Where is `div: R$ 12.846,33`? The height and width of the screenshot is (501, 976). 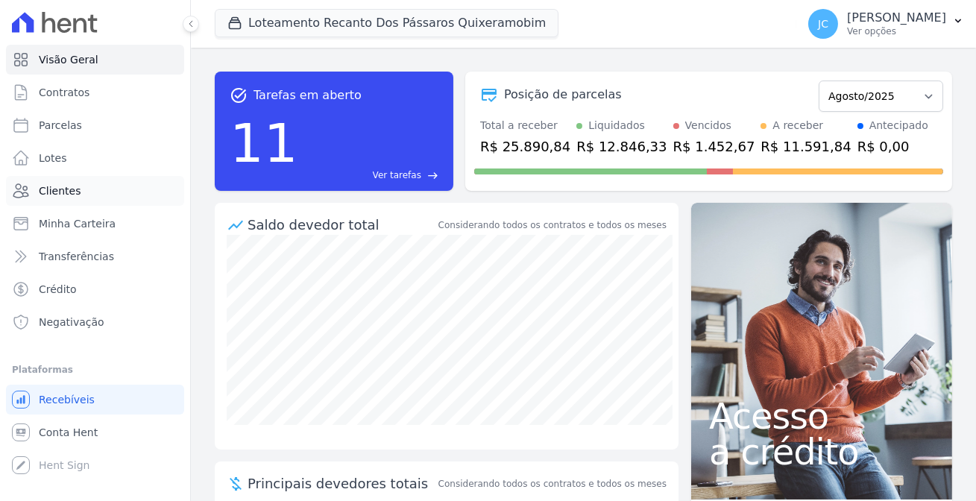 div: R$ 12.846,33 is located at coordinates (621, 146).